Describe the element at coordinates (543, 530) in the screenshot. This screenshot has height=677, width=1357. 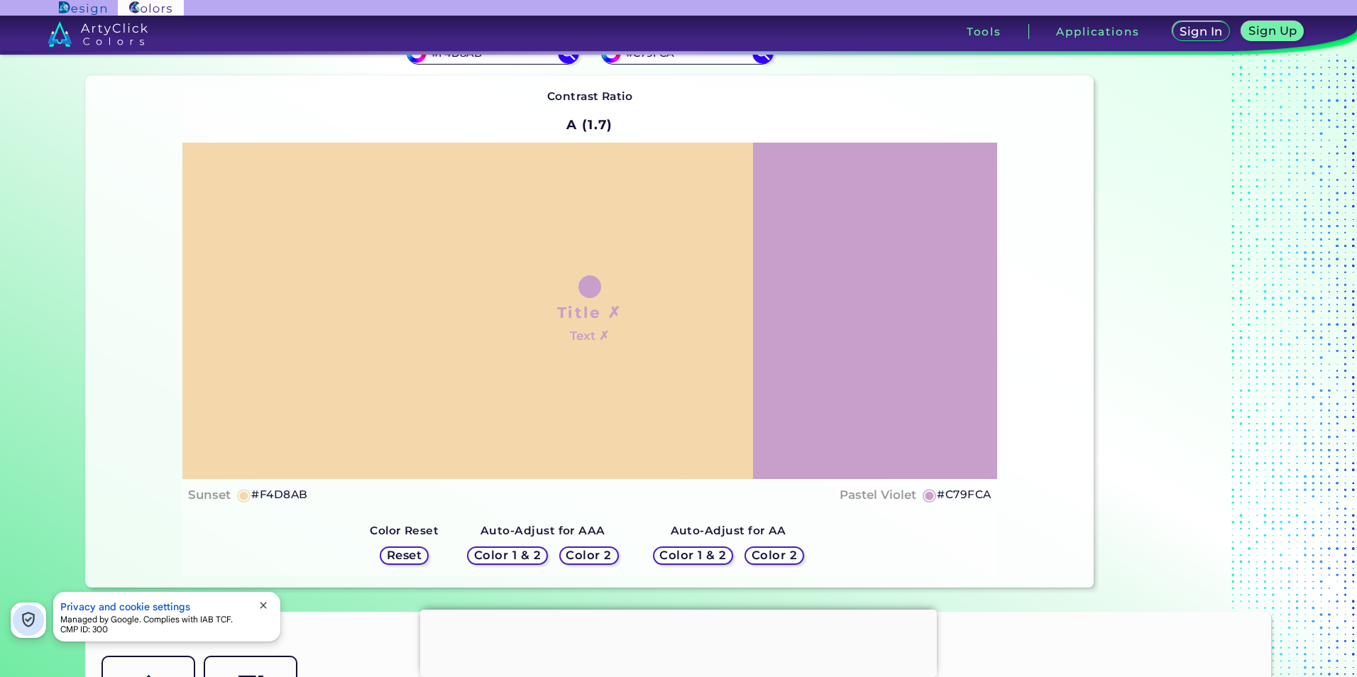
I see `strong: Auto-Adjust for AAA` at that location.